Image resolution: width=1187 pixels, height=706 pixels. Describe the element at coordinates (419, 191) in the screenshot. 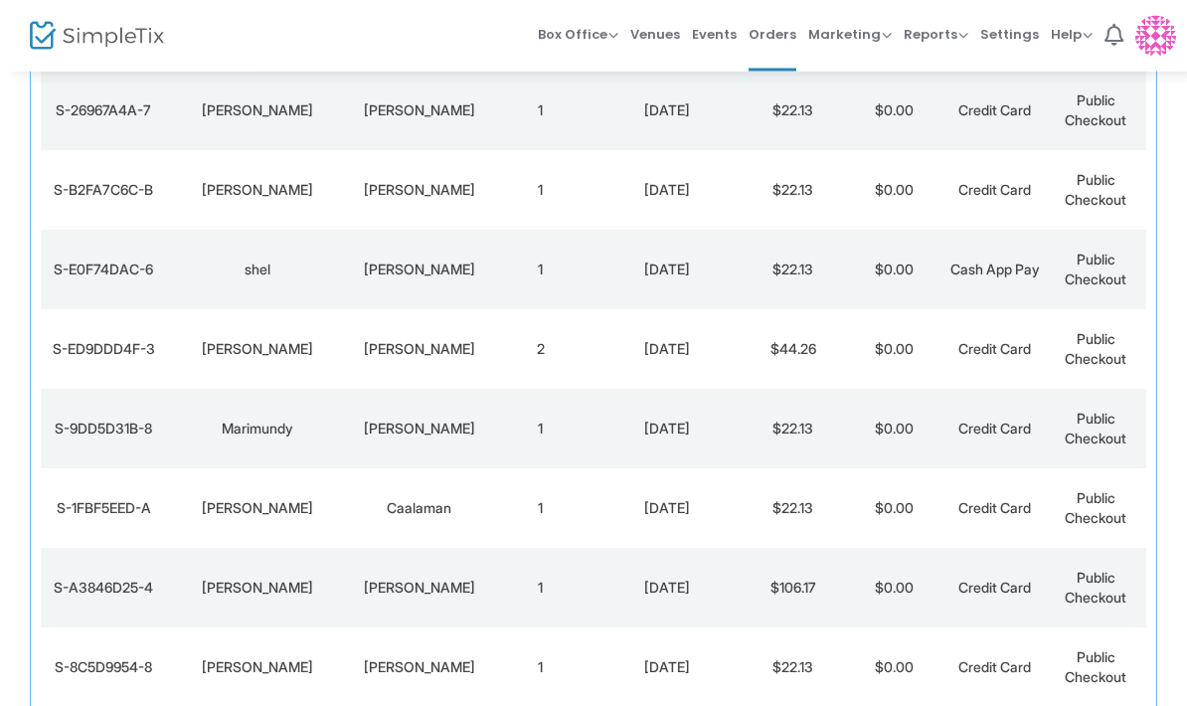

I see `div: Gonzalez` at that location.